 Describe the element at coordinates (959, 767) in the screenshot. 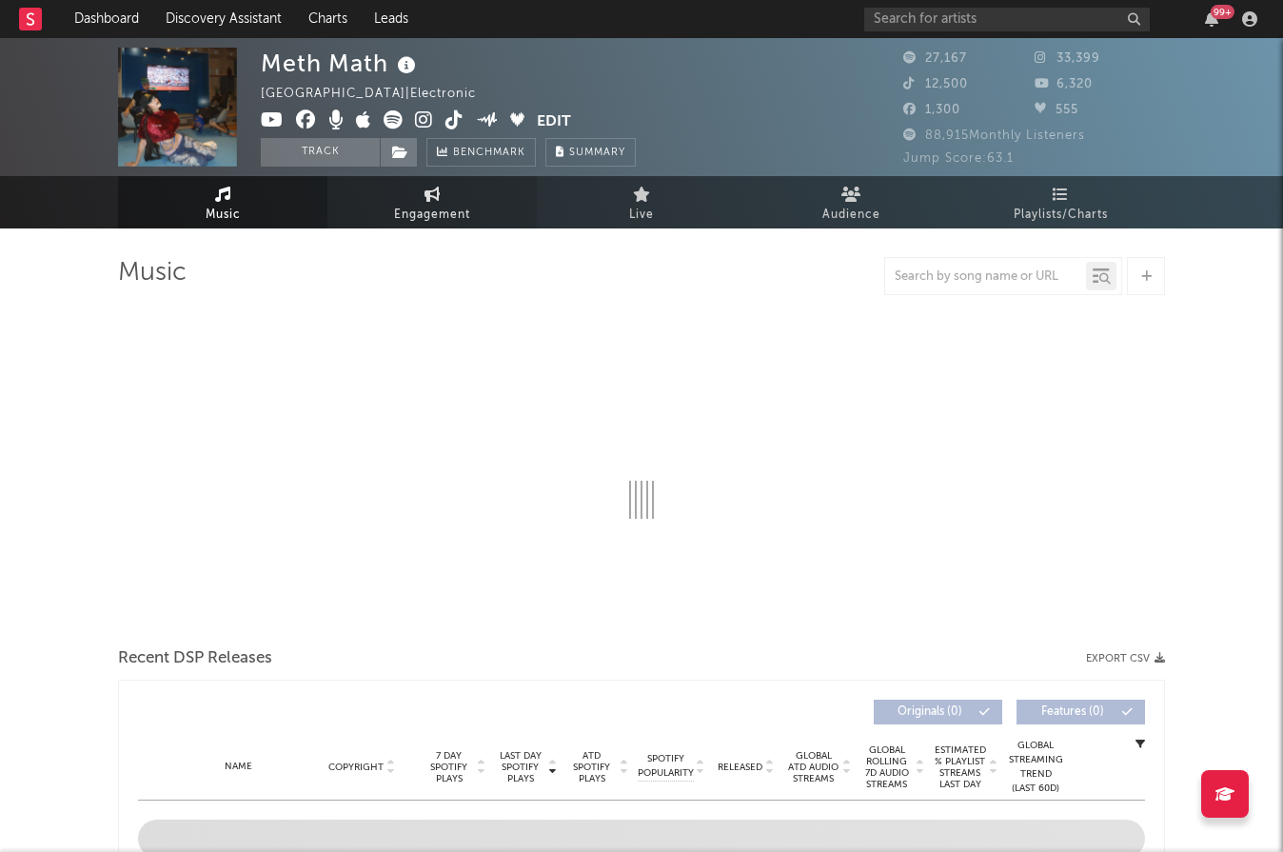

I see `span: Estimated % Playlist Streams Last Day` at that location.